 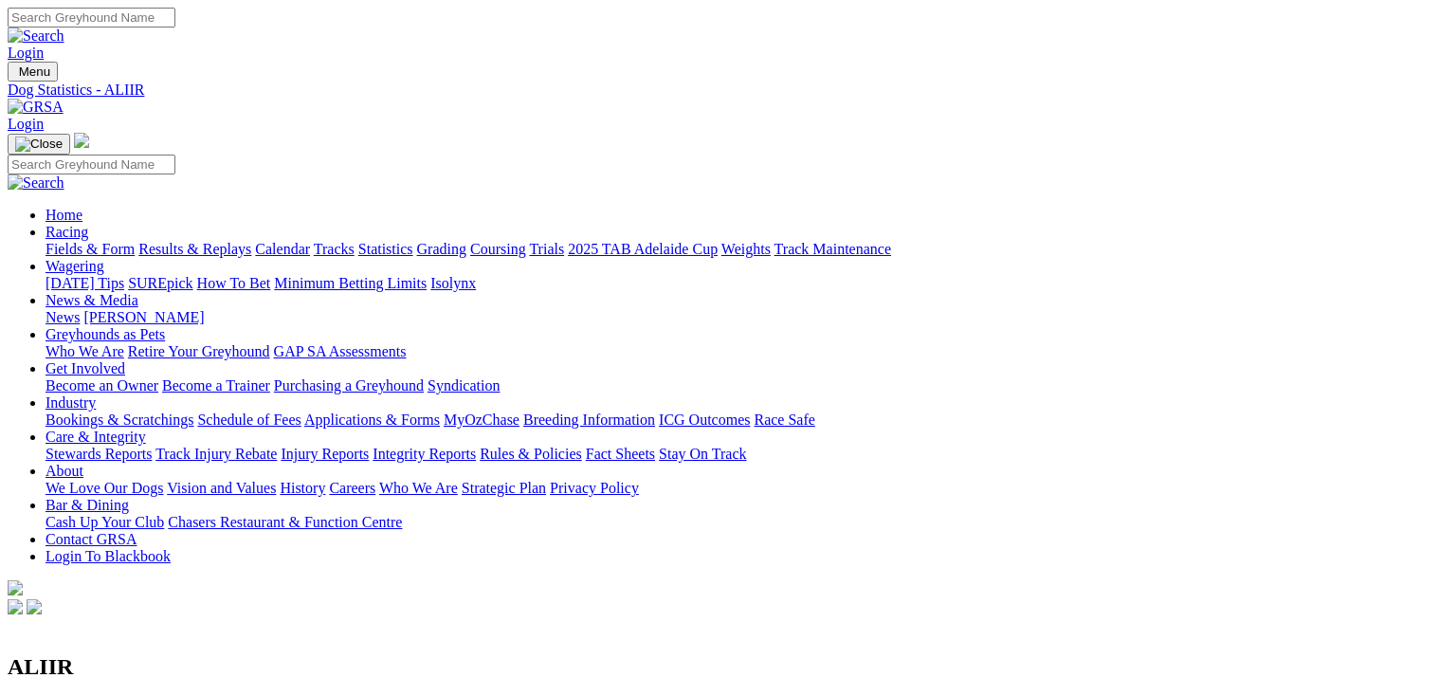 What do you see at coordinates (64, 214) in the screenshot?
I see `a: Home` at bounding box center [64, 214].